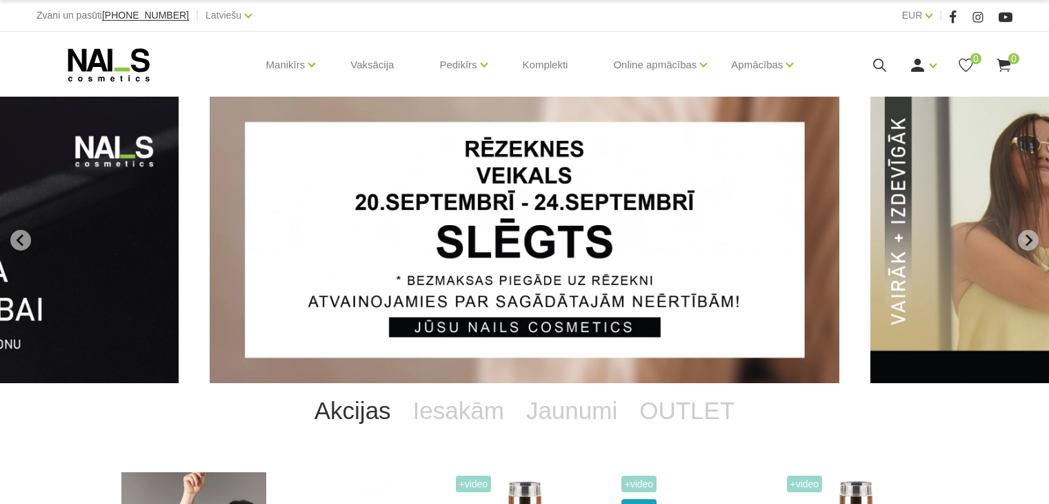 Image resolution: width=1049 pixels, height=504 pixels. I want to click on button: Next slide, so click(1029, 240).